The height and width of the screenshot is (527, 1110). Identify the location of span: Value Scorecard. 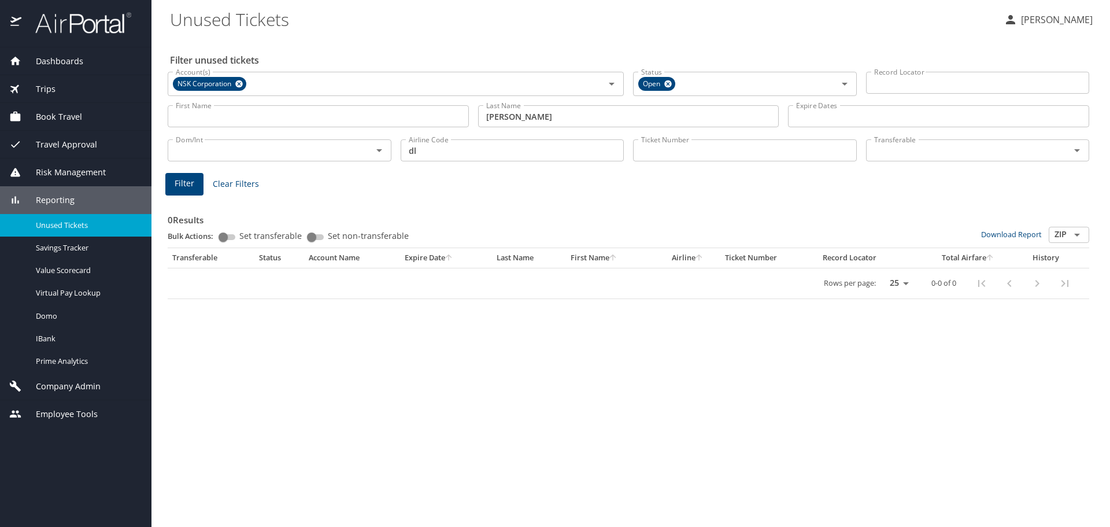
(87, 270).